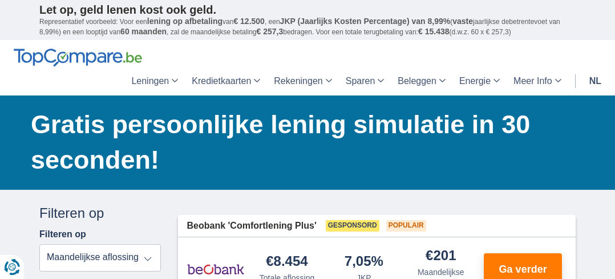  I want to click on p: Let op, geld lenen kost ook geld., so click(308, 10).